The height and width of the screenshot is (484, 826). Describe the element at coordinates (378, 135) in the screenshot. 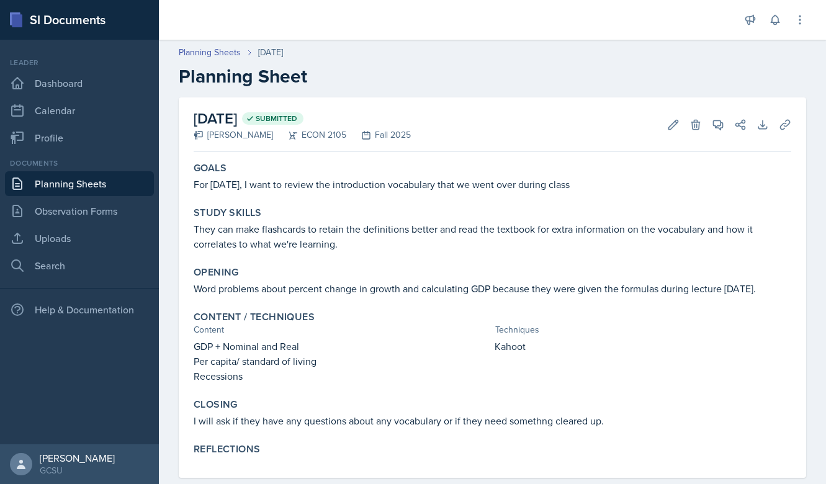

I see `div: Fall 2025` at that location.